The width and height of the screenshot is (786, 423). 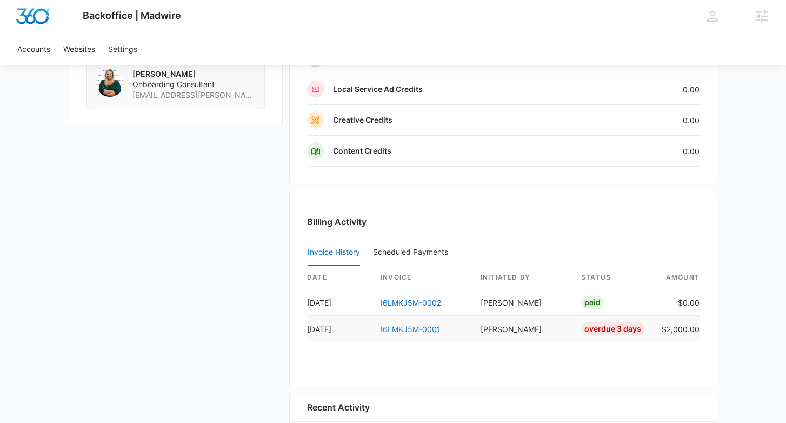 I want to click on a: Settings, so click(x=123, y=49).